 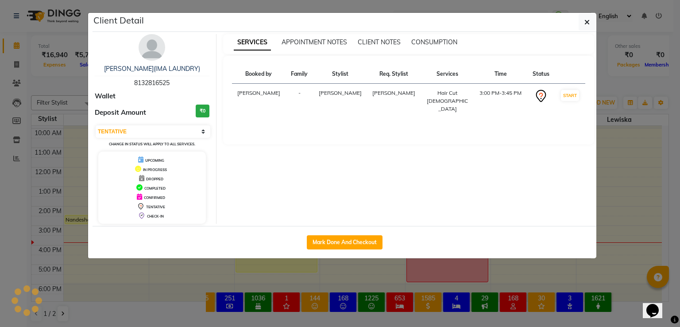 What do you see at coordinates (155, 207) in the screenshot?
I see `span: TENTATIVE` at bounding box center [155, 207].